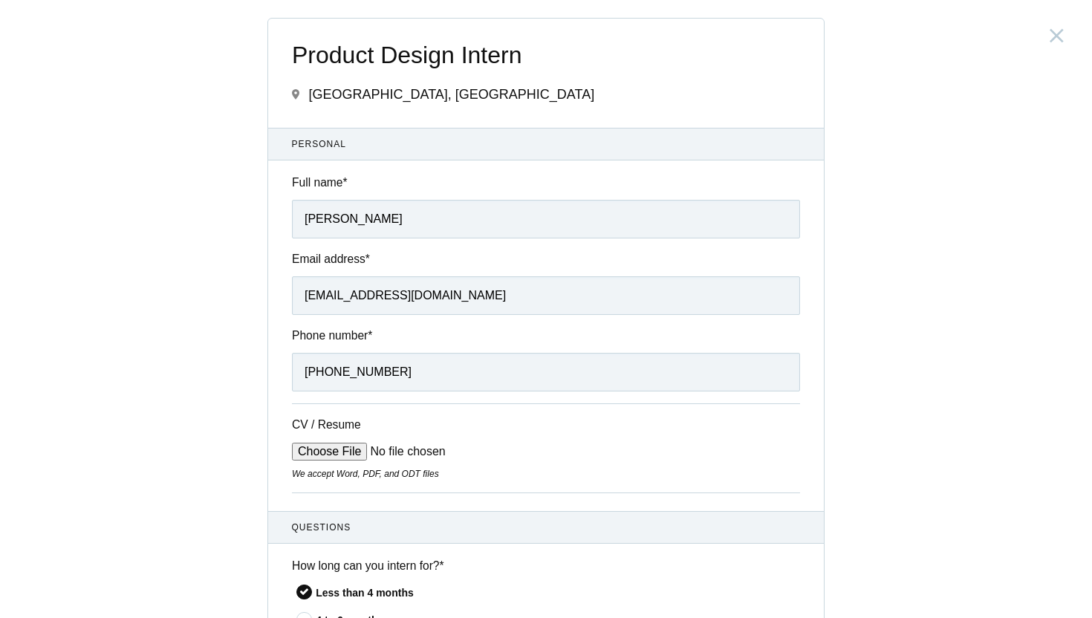  Describe the element at coordinates (546, 55) in the screenshot. I see `span: Product Design Intern` at that location.